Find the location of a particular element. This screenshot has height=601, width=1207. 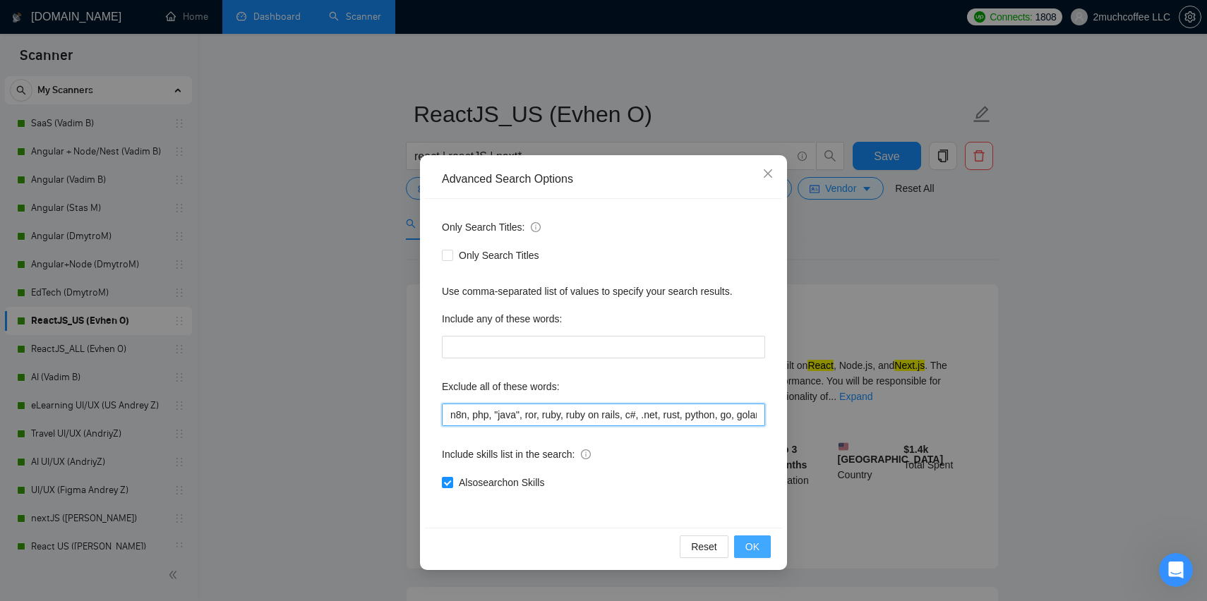

span: close is located at coordinates (768, 174).